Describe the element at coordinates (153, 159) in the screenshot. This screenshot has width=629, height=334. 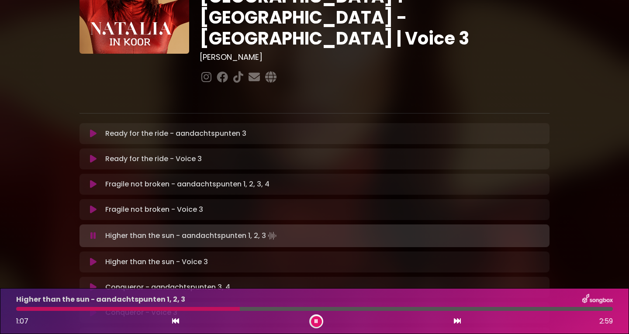
I see `p: Ready for the ride - Voice 3` at that location.